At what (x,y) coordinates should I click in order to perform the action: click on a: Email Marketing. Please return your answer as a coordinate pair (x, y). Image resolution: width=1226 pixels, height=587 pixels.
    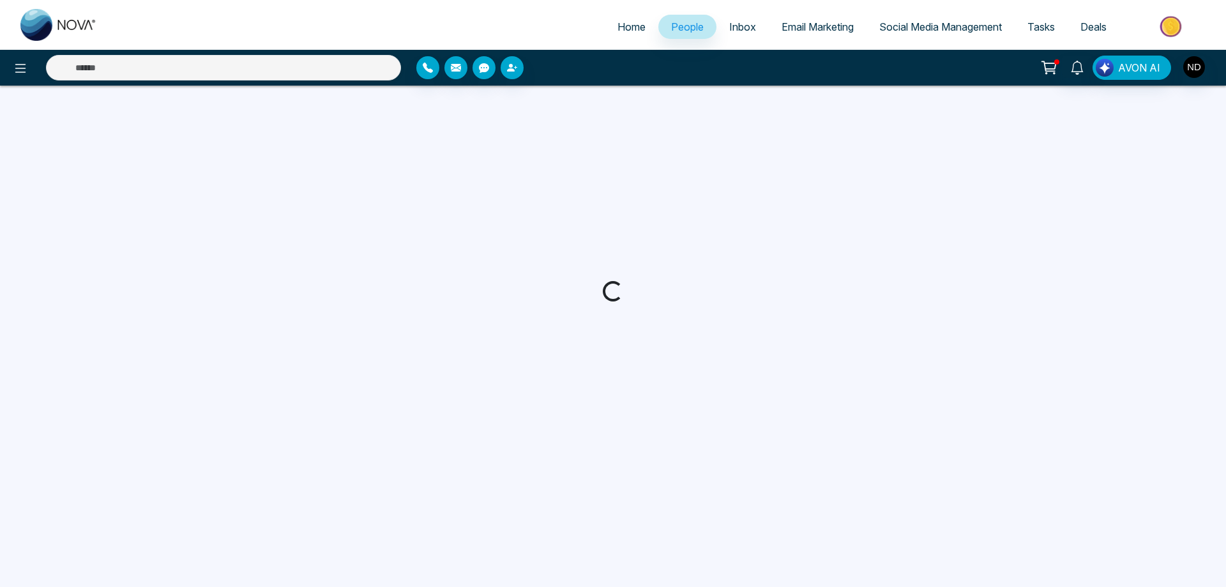
    Looking at the image, I should click on (817, 27).